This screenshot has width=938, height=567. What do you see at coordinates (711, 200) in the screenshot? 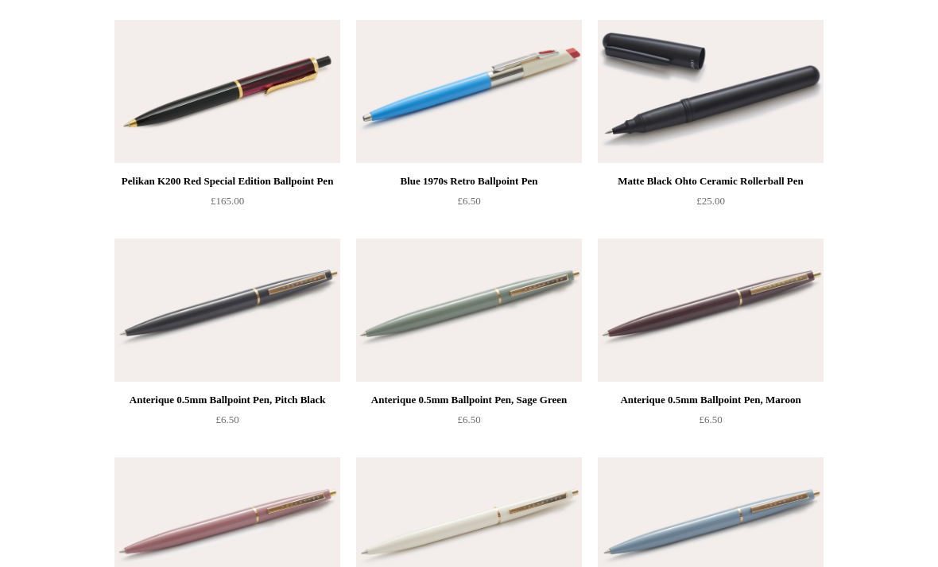
I see `span: £25.00` at bounding box center [711, 200].